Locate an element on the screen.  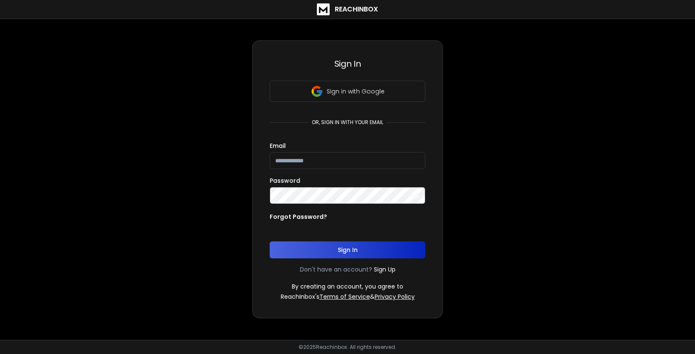
p: Sign in with Google is located at coordinates (355, 91).